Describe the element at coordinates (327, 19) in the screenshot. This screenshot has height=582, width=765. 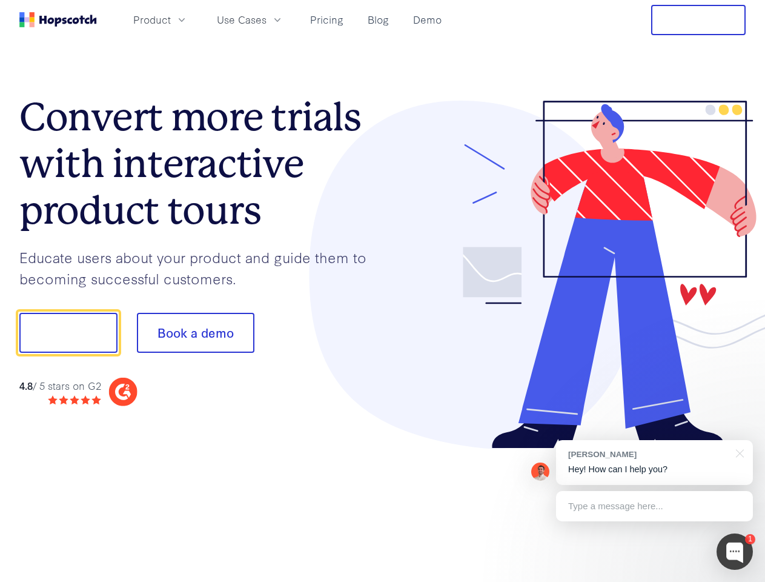
I see `a: Pricing` at that location.